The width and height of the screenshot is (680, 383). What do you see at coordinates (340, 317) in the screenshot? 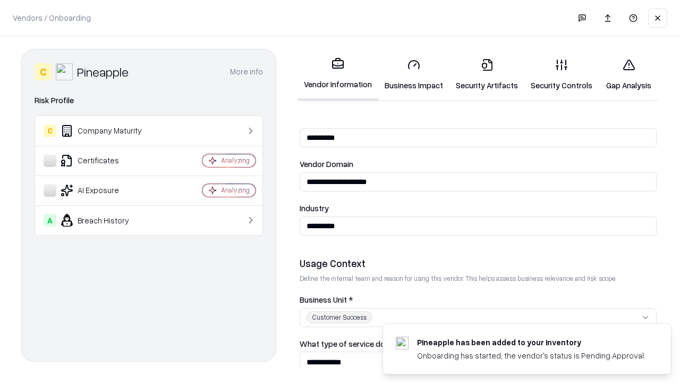
I see `div: Customer Success` at bounding box center [340, 317].